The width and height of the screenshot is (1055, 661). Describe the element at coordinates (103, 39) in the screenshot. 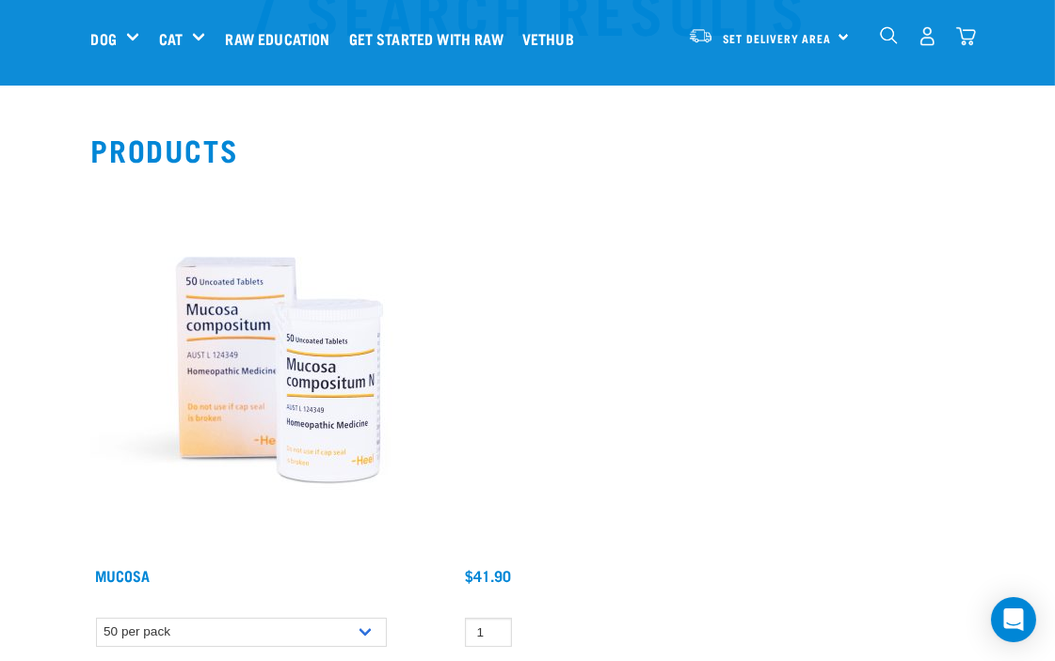

I see `a: Dog` at that location.